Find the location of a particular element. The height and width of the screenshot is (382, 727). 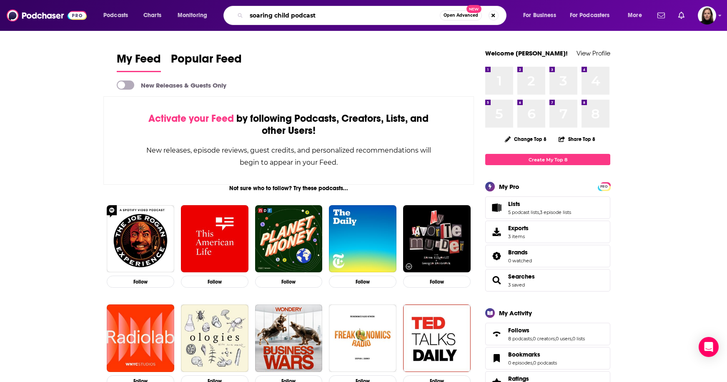

span: Popular Feed is located at coordinates (206, 61).